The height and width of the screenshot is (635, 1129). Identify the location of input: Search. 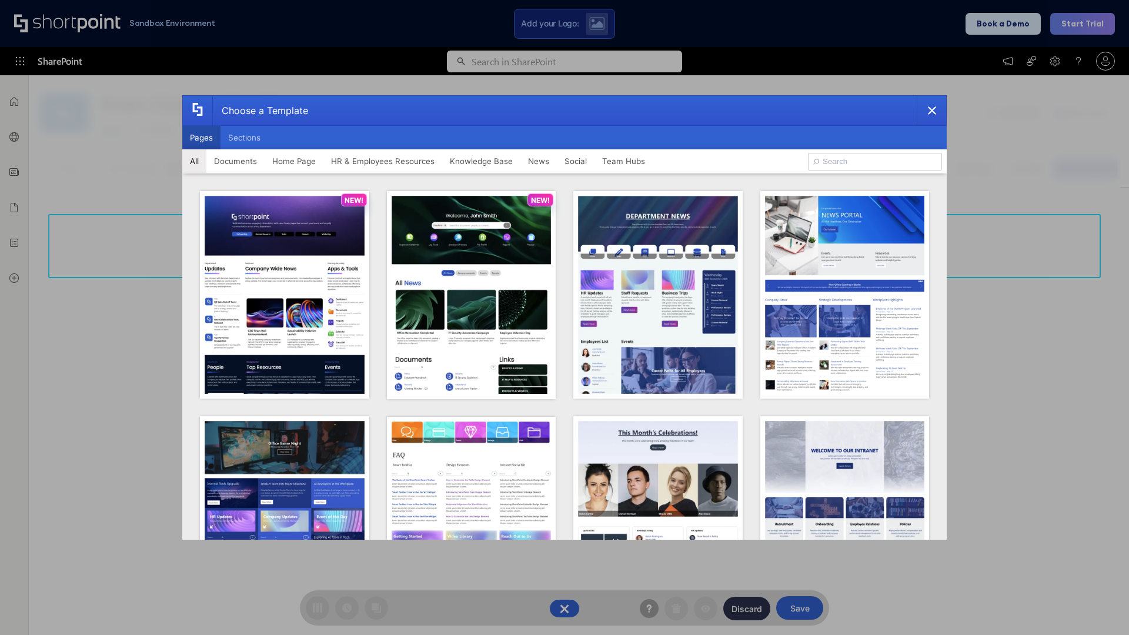
(875, 162).